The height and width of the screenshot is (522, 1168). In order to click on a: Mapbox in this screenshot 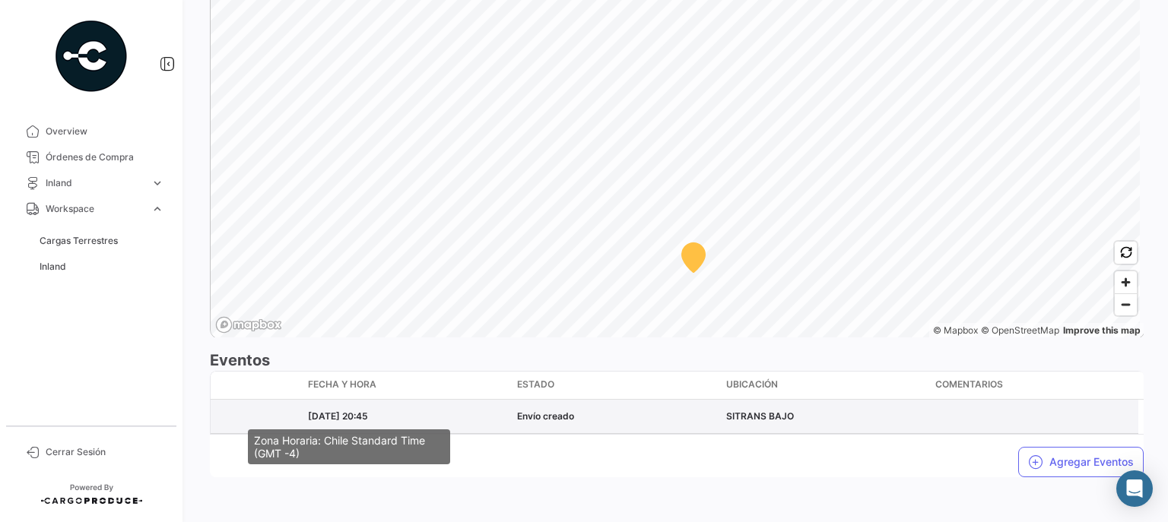, I will do `click(955, 330)`.